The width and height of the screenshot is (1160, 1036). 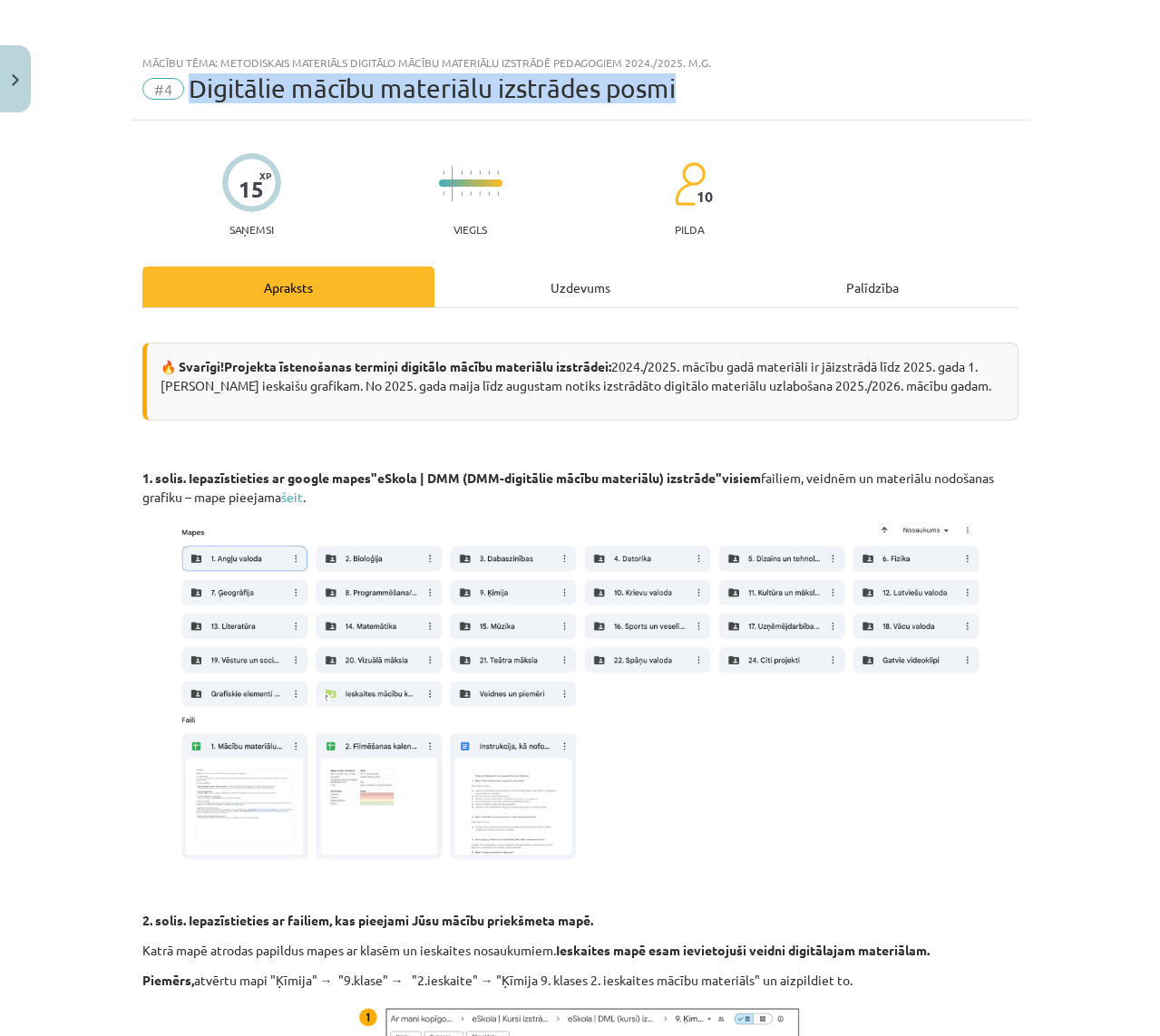 What do you see at coordinates (163, 89) in the screenshot?
I see `span: #4` at bounding box center [163, 89].